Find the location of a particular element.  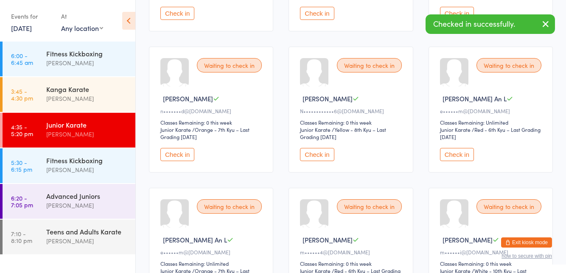

div: Checked in successfully. is located at coordinates (490, 24).